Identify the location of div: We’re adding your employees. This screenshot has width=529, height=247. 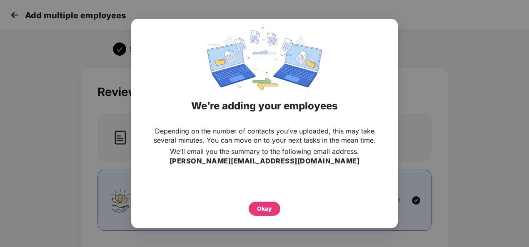
(265, 106).